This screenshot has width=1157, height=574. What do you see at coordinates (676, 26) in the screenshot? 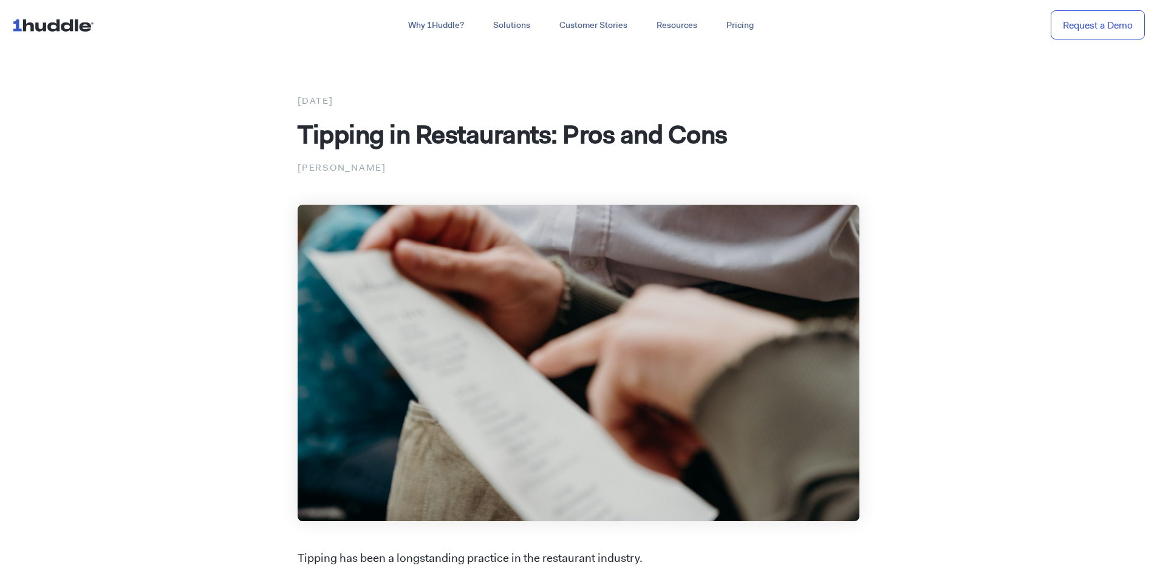
I see `a: Resources` at bounding box center [676, 26].